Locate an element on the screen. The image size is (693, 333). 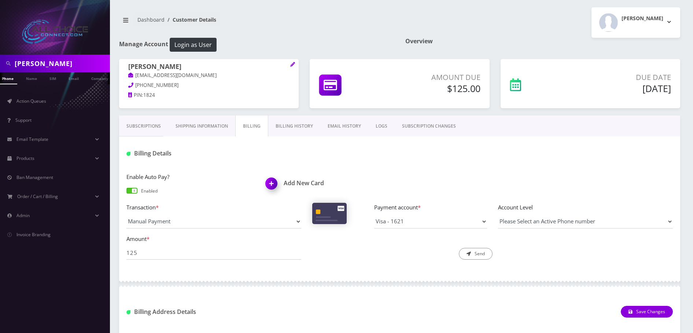
h1: Overview is located at coordinates (542, 41).